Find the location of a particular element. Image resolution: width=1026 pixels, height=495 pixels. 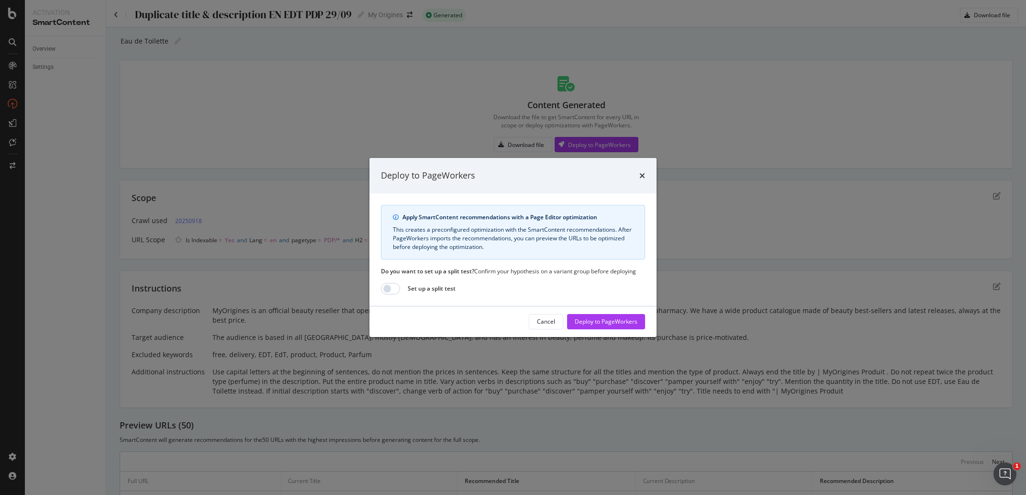

div: This creates a preconfigured optimization with the SmartContent recommendations. After PageWorker... is located at coordinates (513, 238).